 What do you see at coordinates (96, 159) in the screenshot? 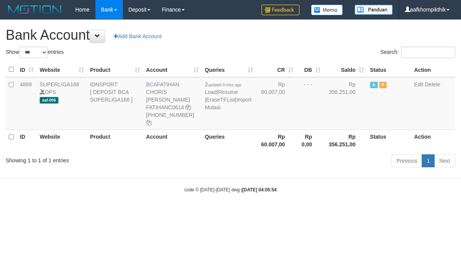
I see `div: Showing 1 to 1 of 1 entries` at bounding box center [96, 159].